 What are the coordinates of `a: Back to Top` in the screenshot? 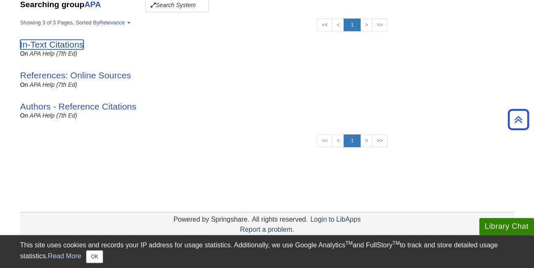 It's located at (518, 119).